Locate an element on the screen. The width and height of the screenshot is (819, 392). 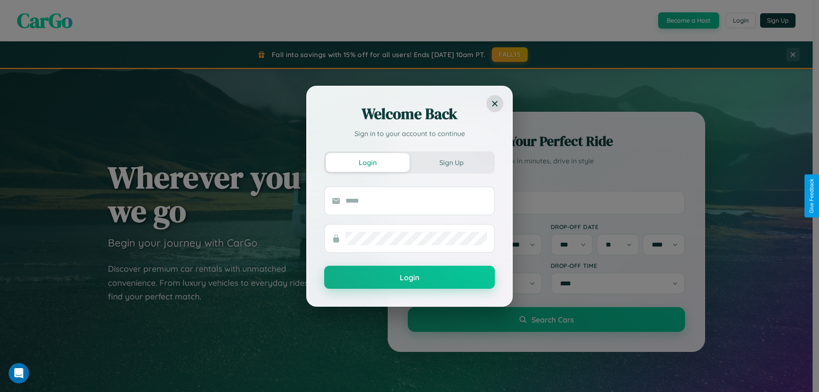
div: Give Feedback is located at coordinates (812, 196).